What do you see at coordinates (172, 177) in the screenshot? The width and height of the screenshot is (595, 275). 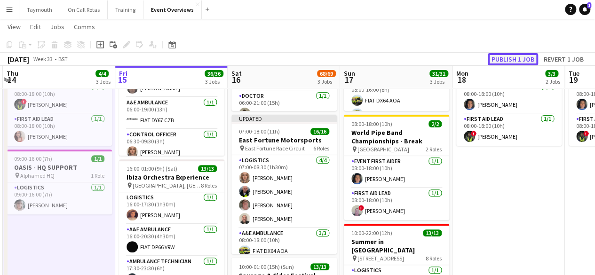 I see `h3: Ibiza Orchestra Experience` at bounding box center [172, 177].